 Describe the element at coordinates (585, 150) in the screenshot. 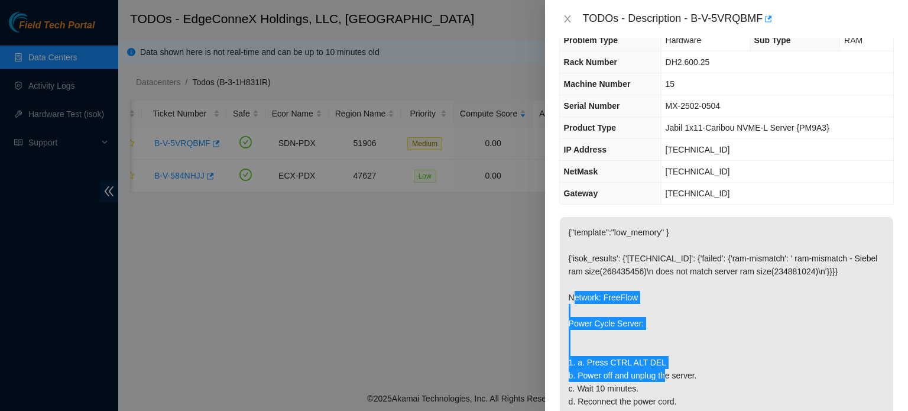

I see `span: IP Address` at that location.